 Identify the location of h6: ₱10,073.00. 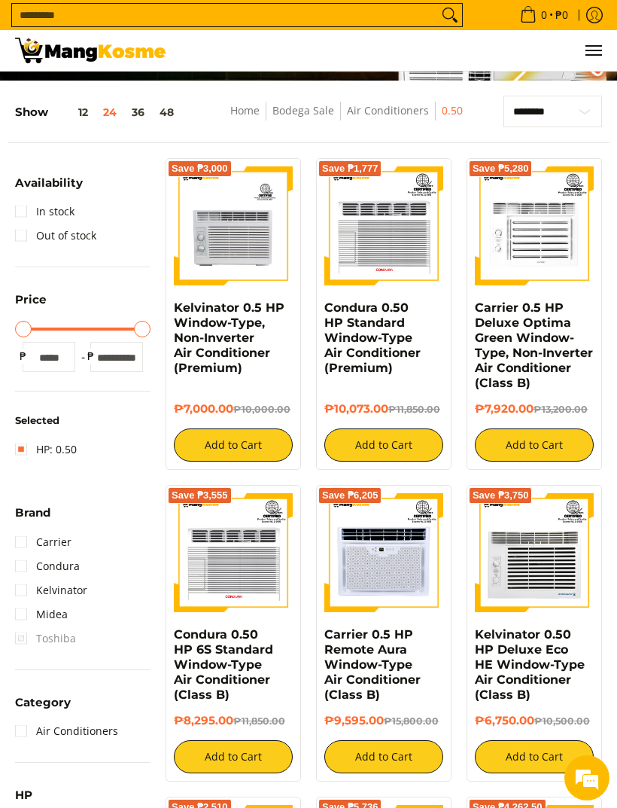
(384, 410).